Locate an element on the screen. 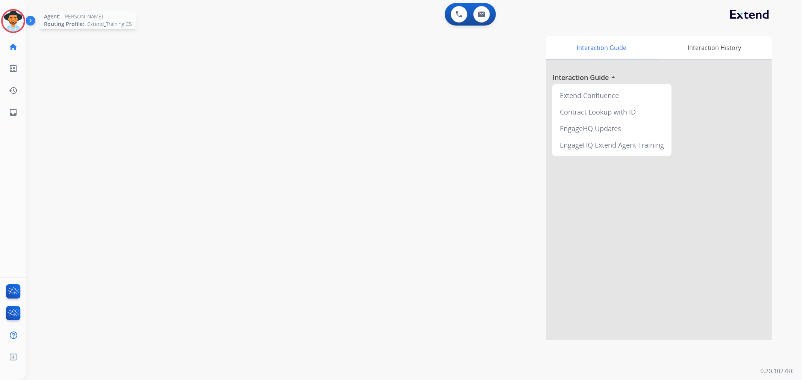  div: Interaction History is located at coordinates (714, 48).